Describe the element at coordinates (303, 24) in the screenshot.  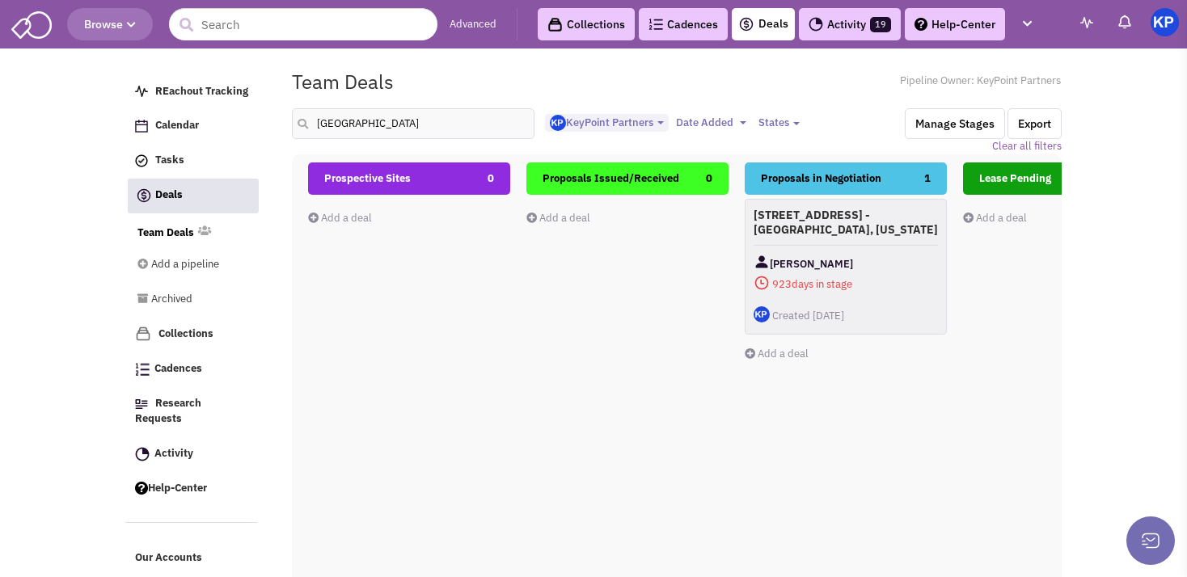
I see `input: Search` at that location.